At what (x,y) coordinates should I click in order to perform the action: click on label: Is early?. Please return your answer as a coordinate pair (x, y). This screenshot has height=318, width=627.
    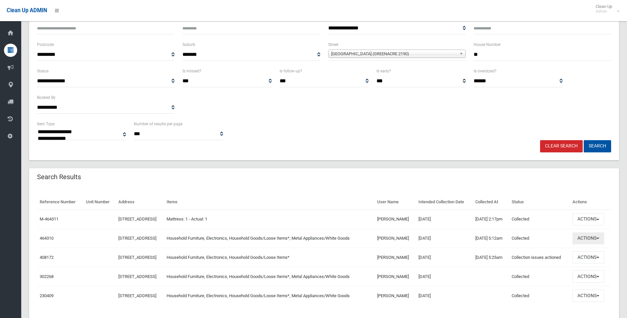
    Looking at the image, I should click on (384, 71).